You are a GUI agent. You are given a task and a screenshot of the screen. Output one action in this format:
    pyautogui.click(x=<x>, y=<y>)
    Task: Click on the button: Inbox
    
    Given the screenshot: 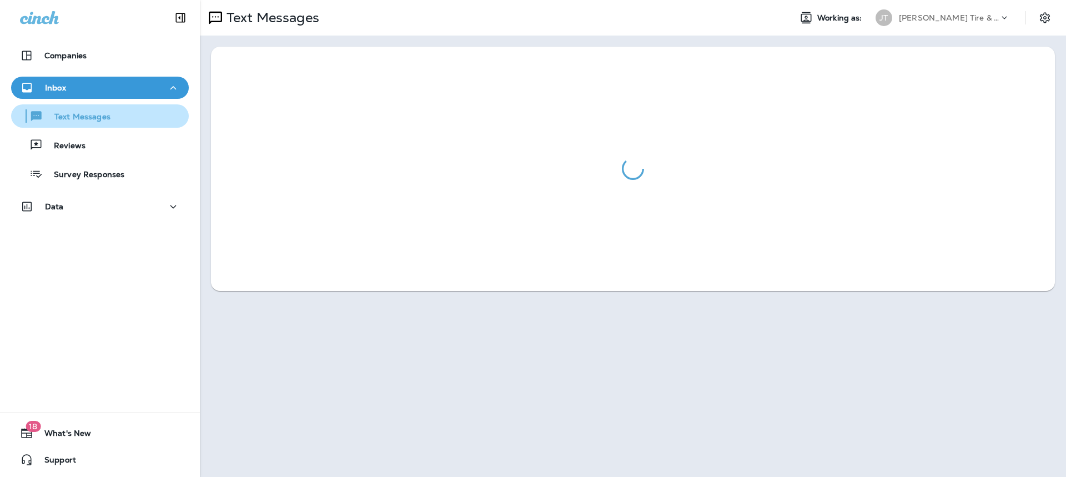 What is the action you would take?
    pyautogui.click(x=100, y=88)
    